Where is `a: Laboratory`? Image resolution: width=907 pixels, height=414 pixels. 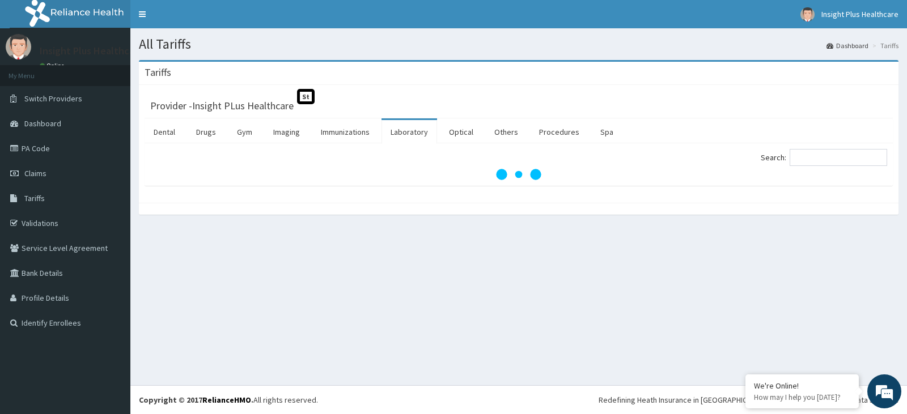
a: Laboratory is located at coordinates (409, 132).